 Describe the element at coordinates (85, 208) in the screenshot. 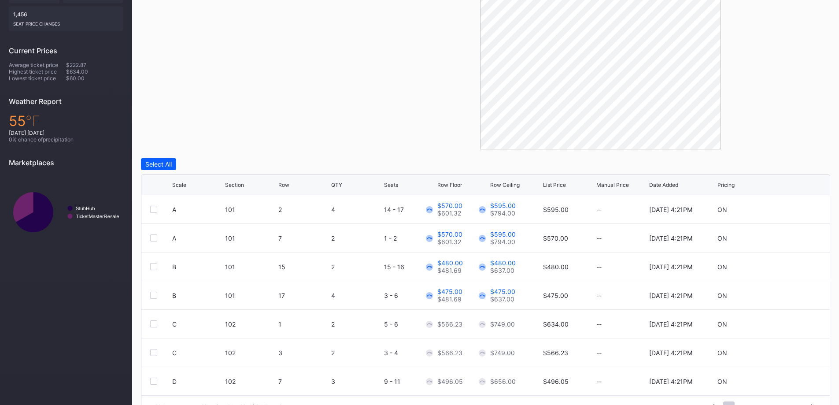

I see `text: StubHub` at that location.